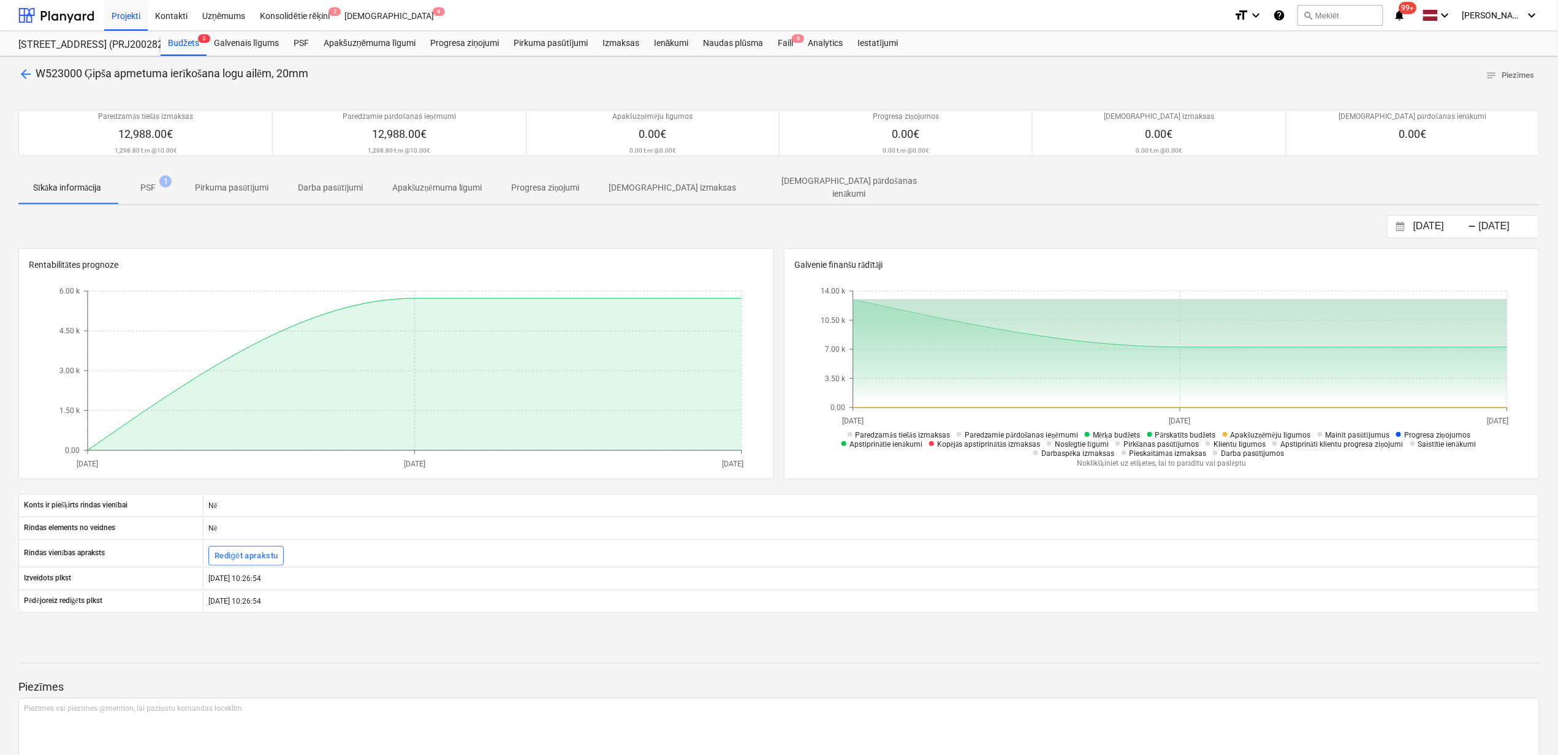 This screenshot has width=1558, height=755. What do you see at coordinates (399, 134) in the screenshot?
I see `span: 12,988.00€` at bounding box center [399, 134].